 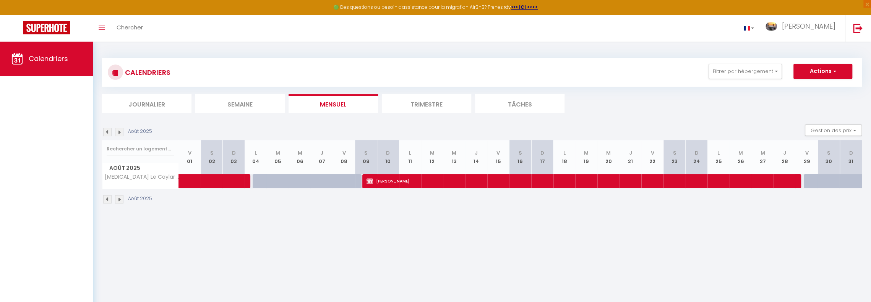 What do you see at coordinates (675, 157) in the screenshot?
I see `th: 23` at bounding box center [675, 157].